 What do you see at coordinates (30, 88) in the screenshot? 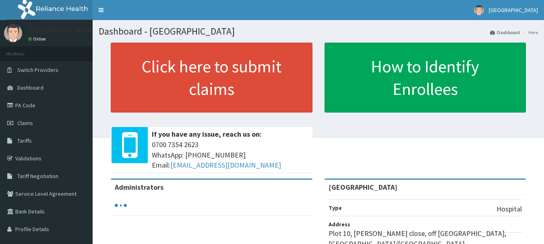
I see `span: Dashboard` at bounding box center [30, 88].